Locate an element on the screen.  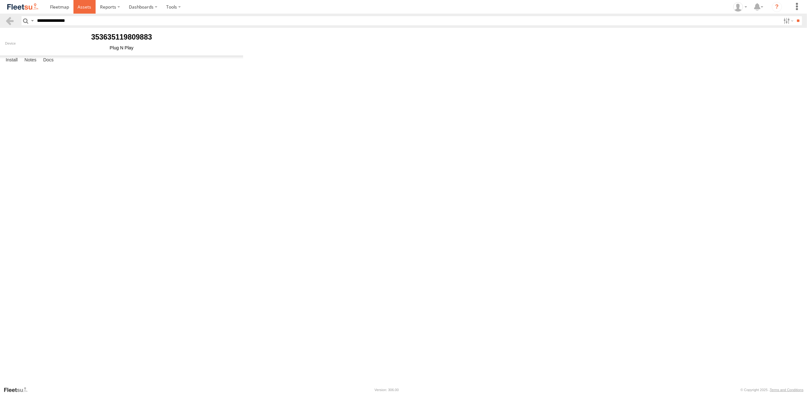
label: Install is located at coordinates (12, 60).